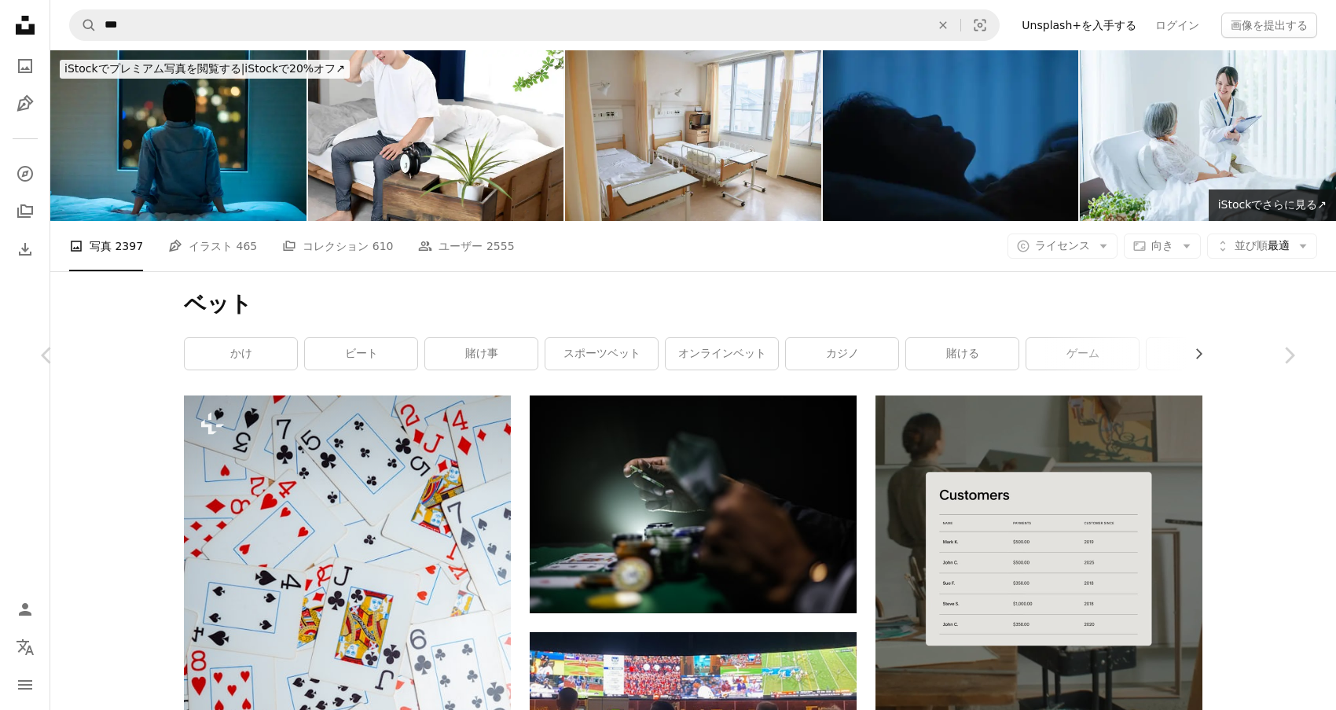 This screenshot has width=1336, height=710. What do you see at coordinates (25, 609) in the screenshot?
I see `a: ログイン / 登録する` at bounding box center [25, 609].